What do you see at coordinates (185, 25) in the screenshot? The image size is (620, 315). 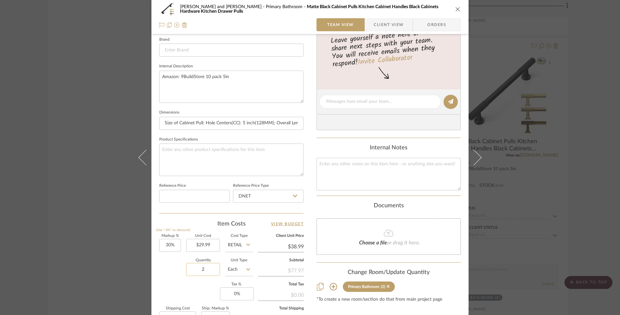 I see `img: Remove from project` at bounding box center [185, 25].